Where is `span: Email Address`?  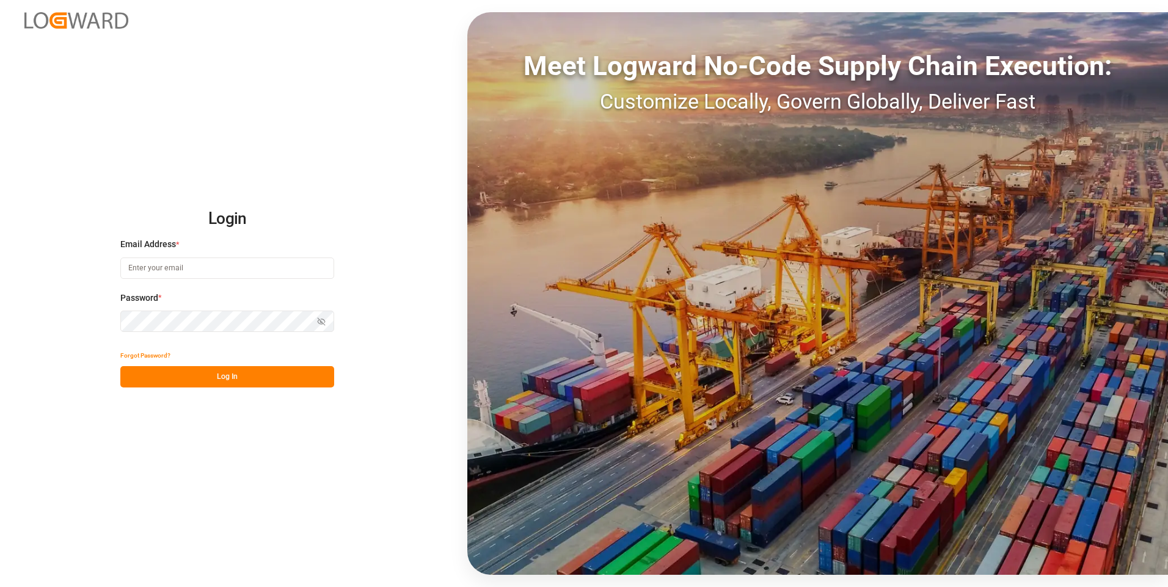
span: Email Address is located at coordinates (148, 244).